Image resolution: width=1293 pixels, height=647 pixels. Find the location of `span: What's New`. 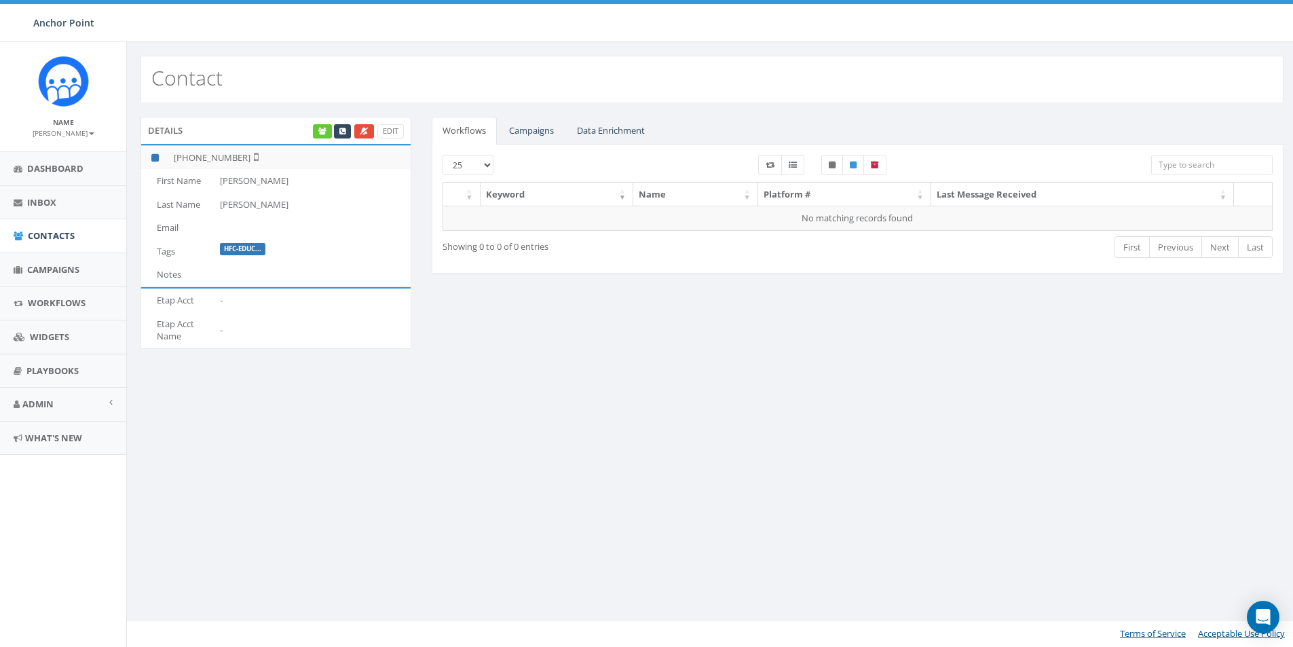

span: What's New is located at coordinates (54, 438).